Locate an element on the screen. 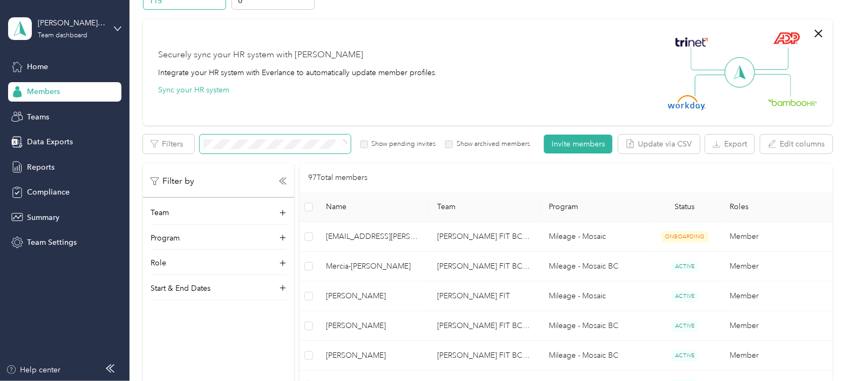  label: Show pending invites is located at coordinates (402, 144).